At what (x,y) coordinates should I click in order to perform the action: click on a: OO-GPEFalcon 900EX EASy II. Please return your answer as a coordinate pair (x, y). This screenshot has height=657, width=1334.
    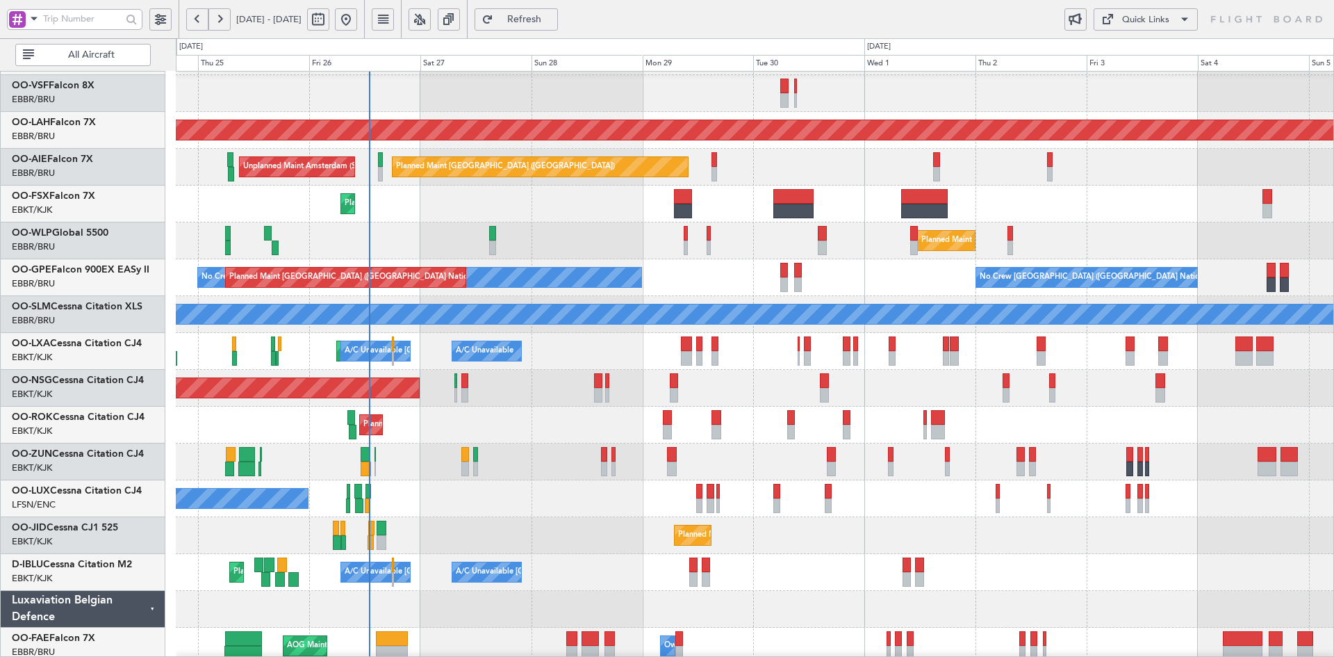
    Looking at the image, I should click on (81, 270).